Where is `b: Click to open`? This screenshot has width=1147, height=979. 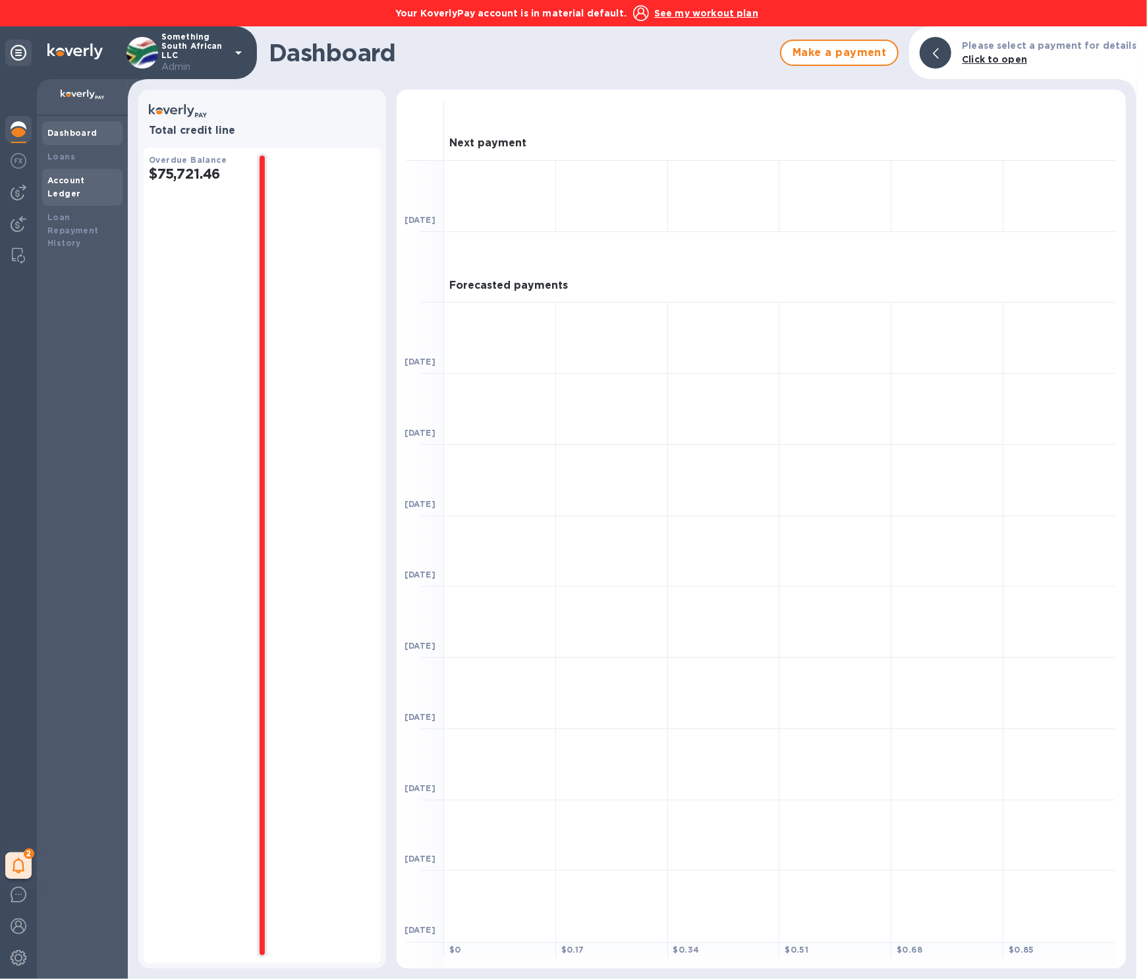
b: Click to open is located at coordinates (995, 59).